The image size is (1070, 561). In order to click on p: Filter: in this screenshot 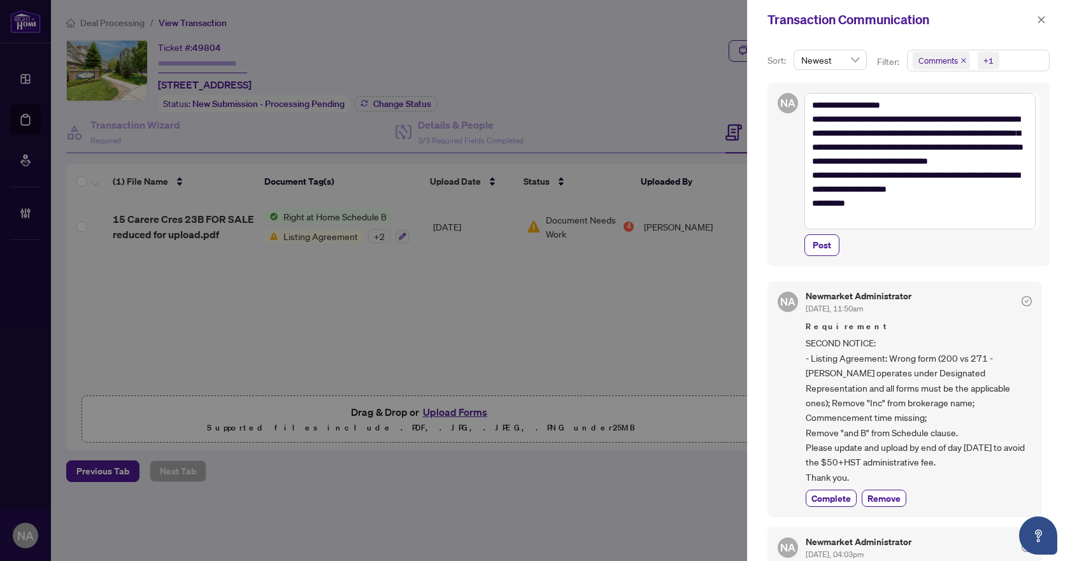, I will do `click(889, 62)`.